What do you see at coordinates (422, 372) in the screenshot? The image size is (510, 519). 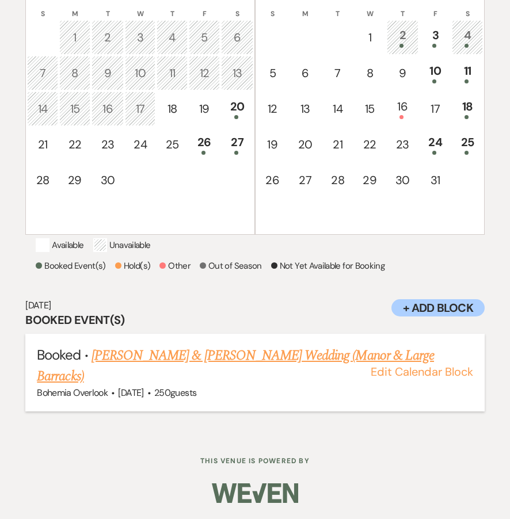 I see `button: Edit Calendar Block` at bounding box center [422, 372].